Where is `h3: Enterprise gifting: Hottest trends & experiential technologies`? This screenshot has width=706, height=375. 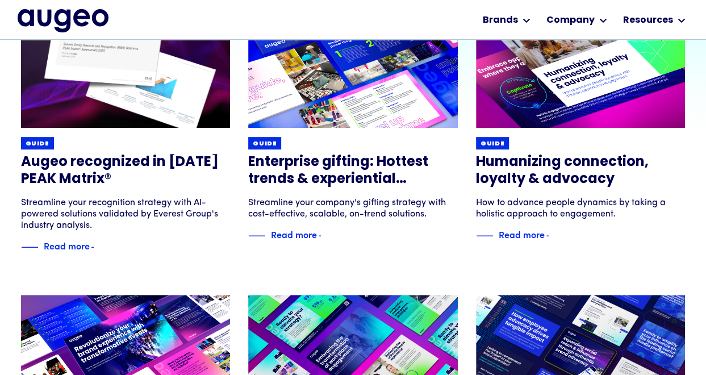 h3: Enterprise gifting: Hottest trends & experiential technologies is located at coordinates (353, 171).